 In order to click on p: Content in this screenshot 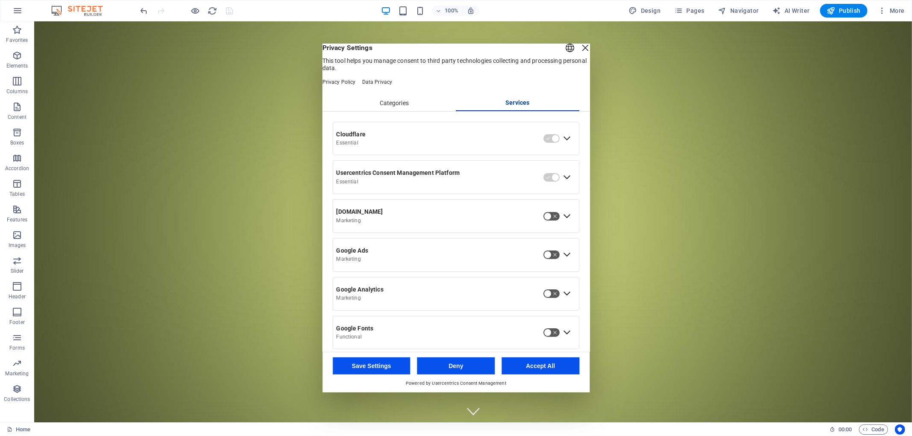, I will do `click(17, 117)`.